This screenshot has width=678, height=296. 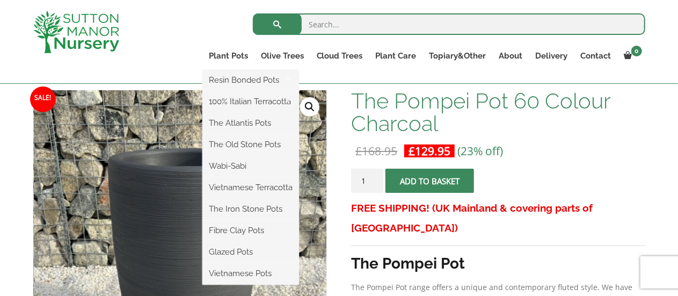 I want to click on a: The Old Stone Pots, so click(x=251, y=144).